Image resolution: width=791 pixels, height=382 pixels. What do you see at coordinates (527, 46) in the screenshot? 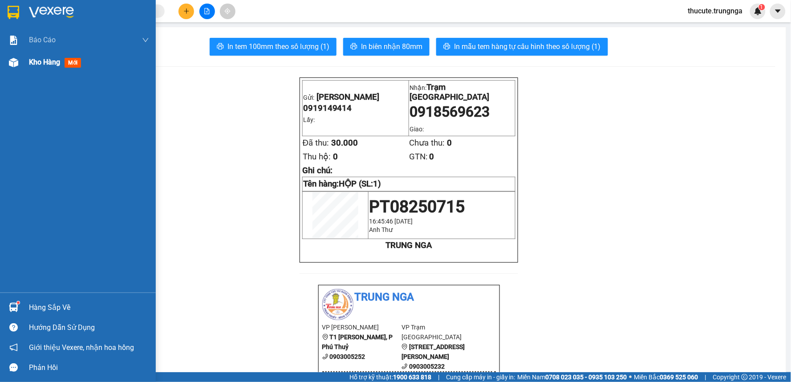
I see `span: In mẫu tem hàng tự cấu hình theo số lượng (1)` at bounding box center [527, 46].